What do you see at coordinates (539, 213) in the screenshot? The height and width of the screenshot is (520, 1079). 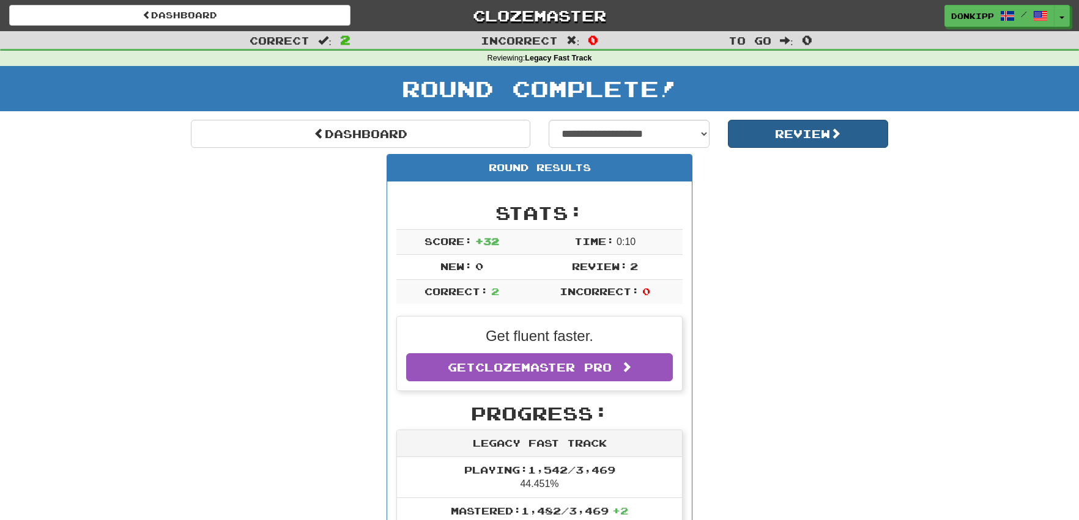 I see `h2: Stats:` at bounding box center [539, 213].